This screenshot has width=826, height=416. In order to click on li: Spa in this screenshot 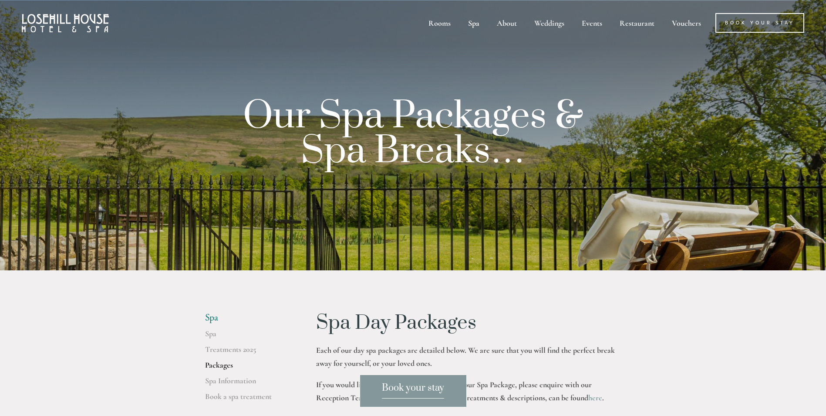, I will do `click(247, 318)`.